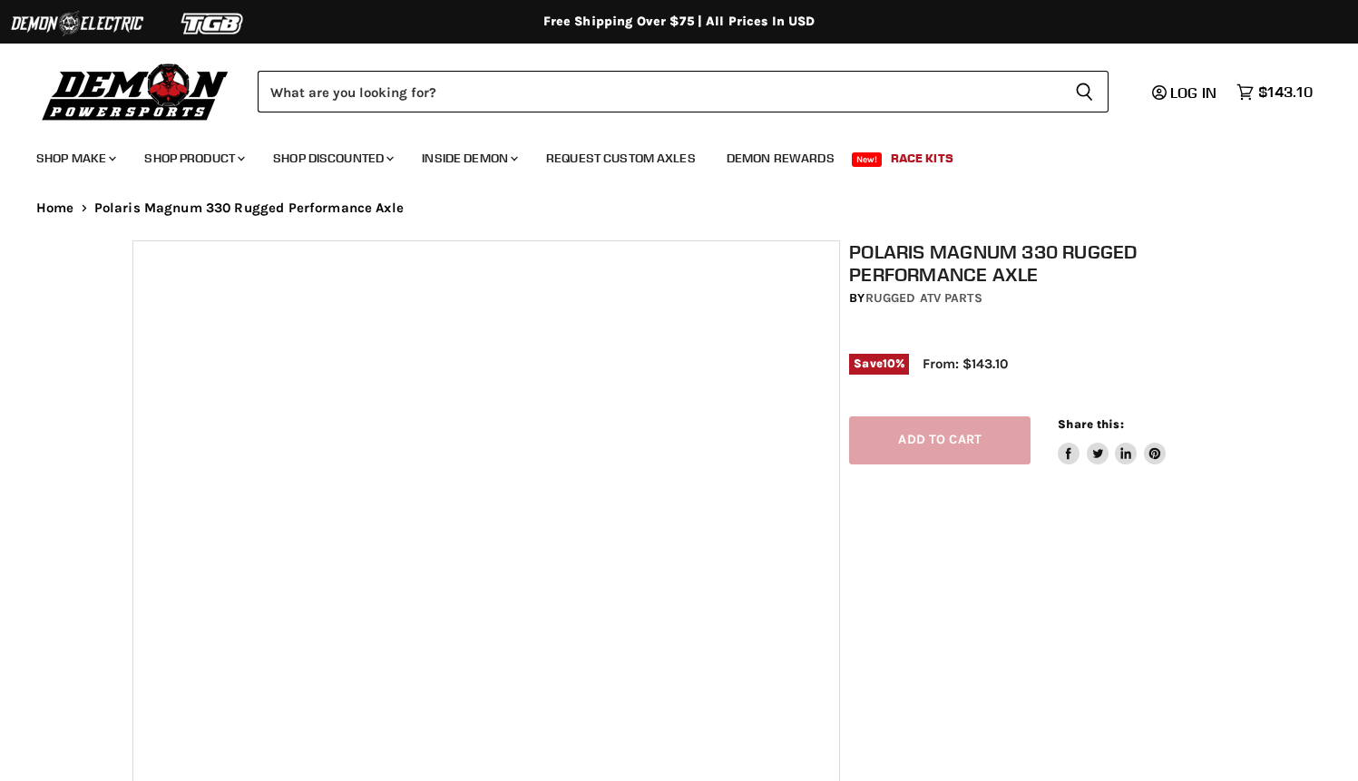 This screenshot has width=1358, height=781. I want to click on form: Product, so click(683, 92).